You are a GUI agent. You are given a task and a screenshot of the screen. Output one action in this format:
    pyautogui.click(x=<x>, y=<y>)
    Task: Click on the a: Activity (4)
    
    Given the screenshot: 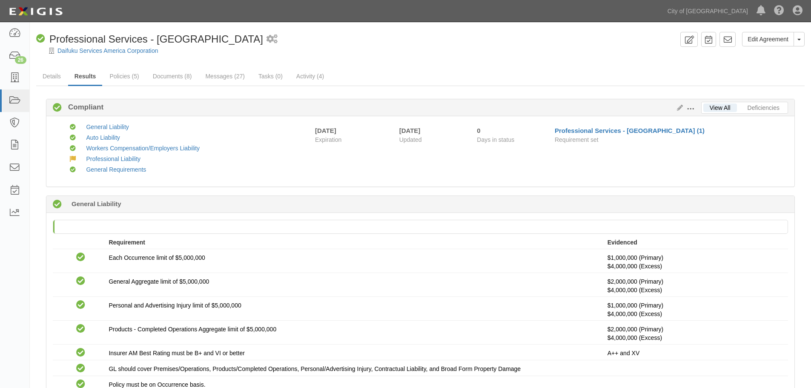 What is the action you would take?
    pyautogui.click(x=310, y=76)
    